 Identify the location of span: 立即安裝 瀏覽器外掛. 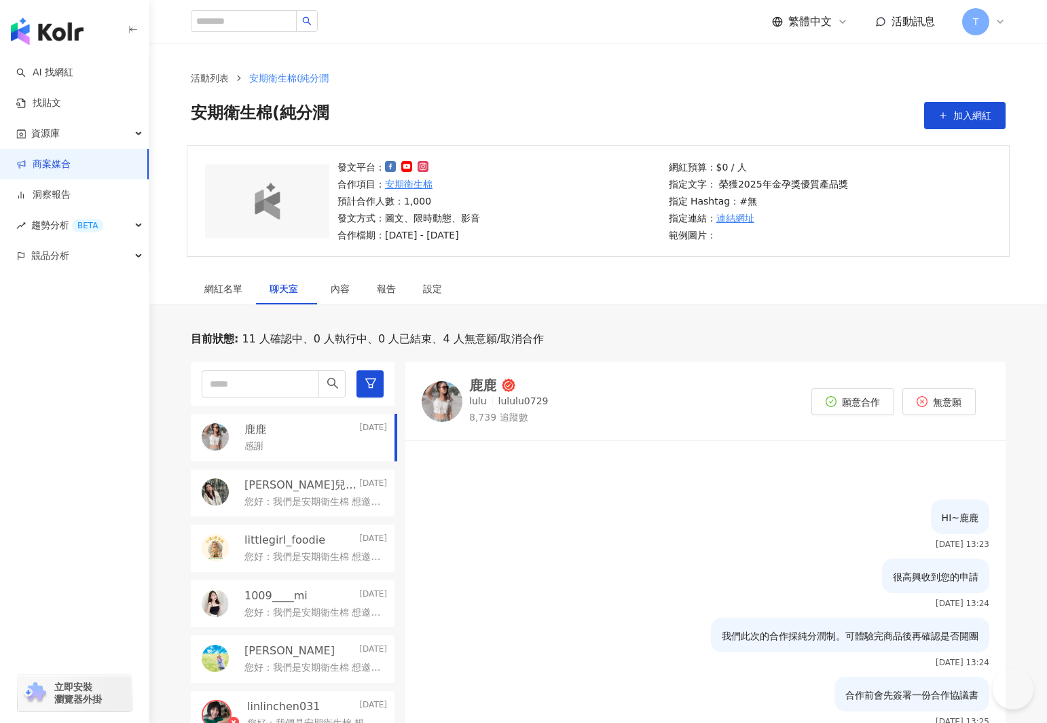
(78, 693).